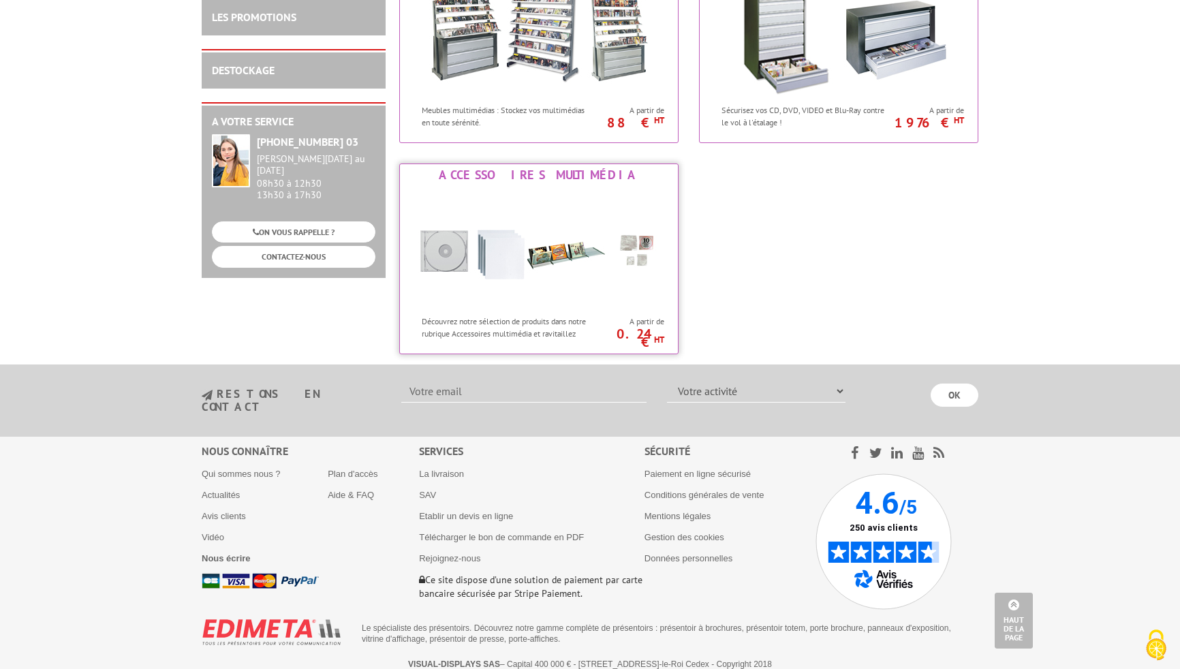  What do you see at coordinates (954, 395) in the screenshot?
I see `input: OK` at bounding box center [954, 395].